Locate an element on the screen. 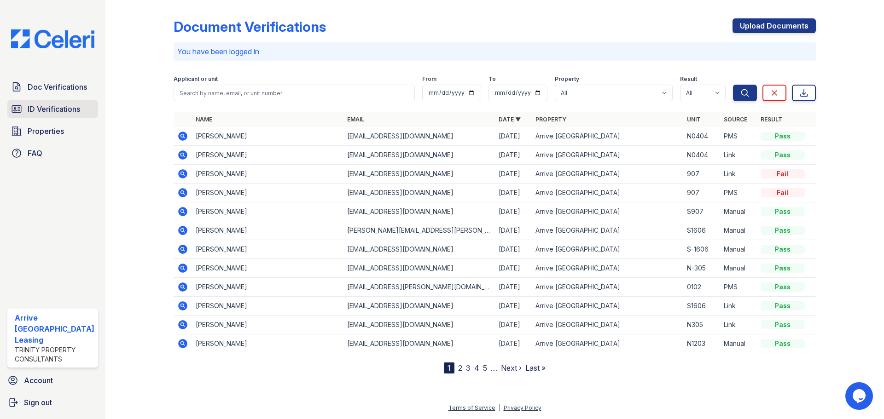  td: N1203 is located at coordinates (701, 344).